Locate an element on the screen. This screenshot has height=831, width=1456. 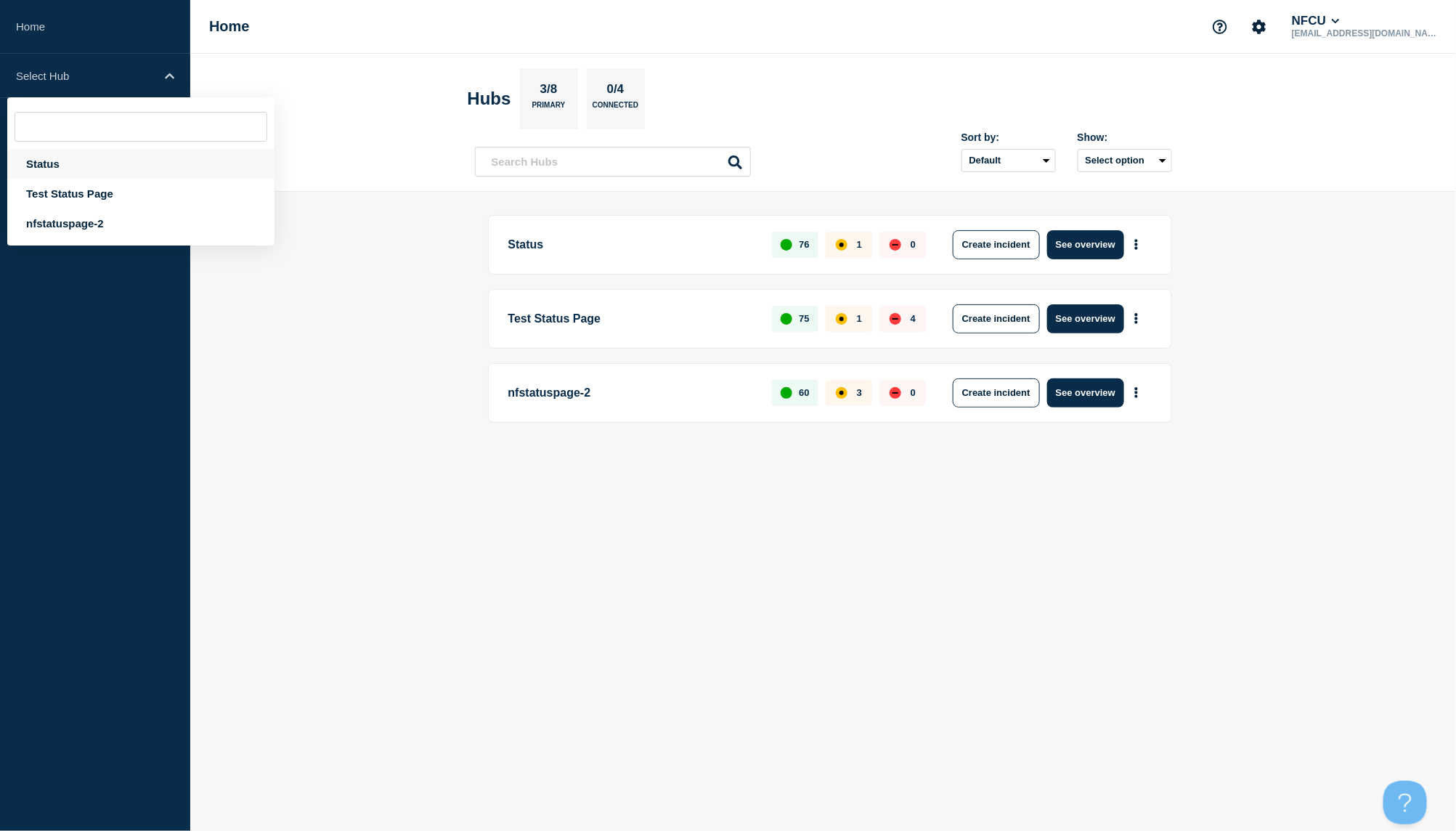
p: 0/4 is located at coordinates (615, 92).